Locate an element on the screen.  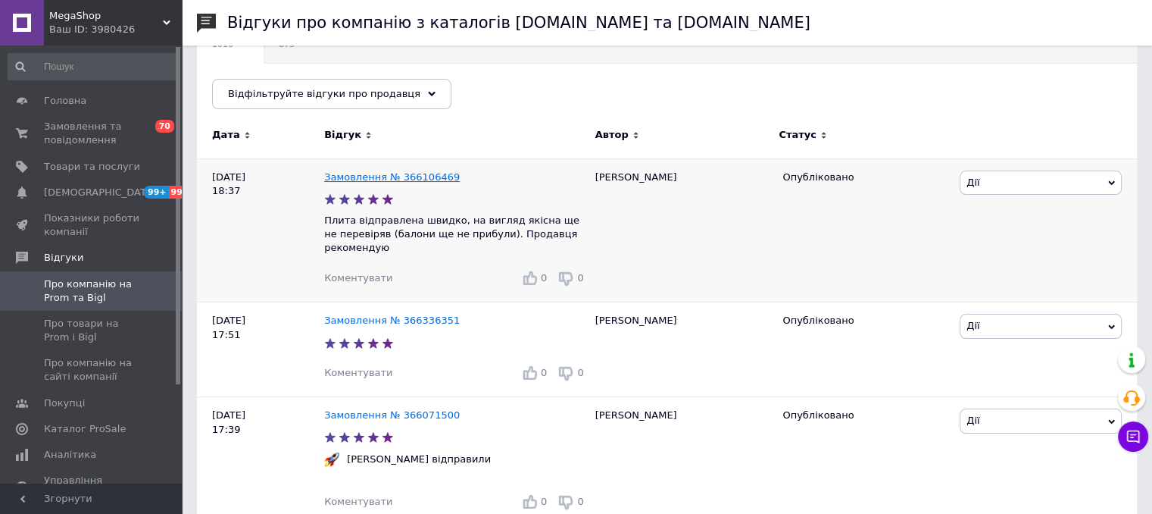
span: 70 is located at coordinates (164, 126).